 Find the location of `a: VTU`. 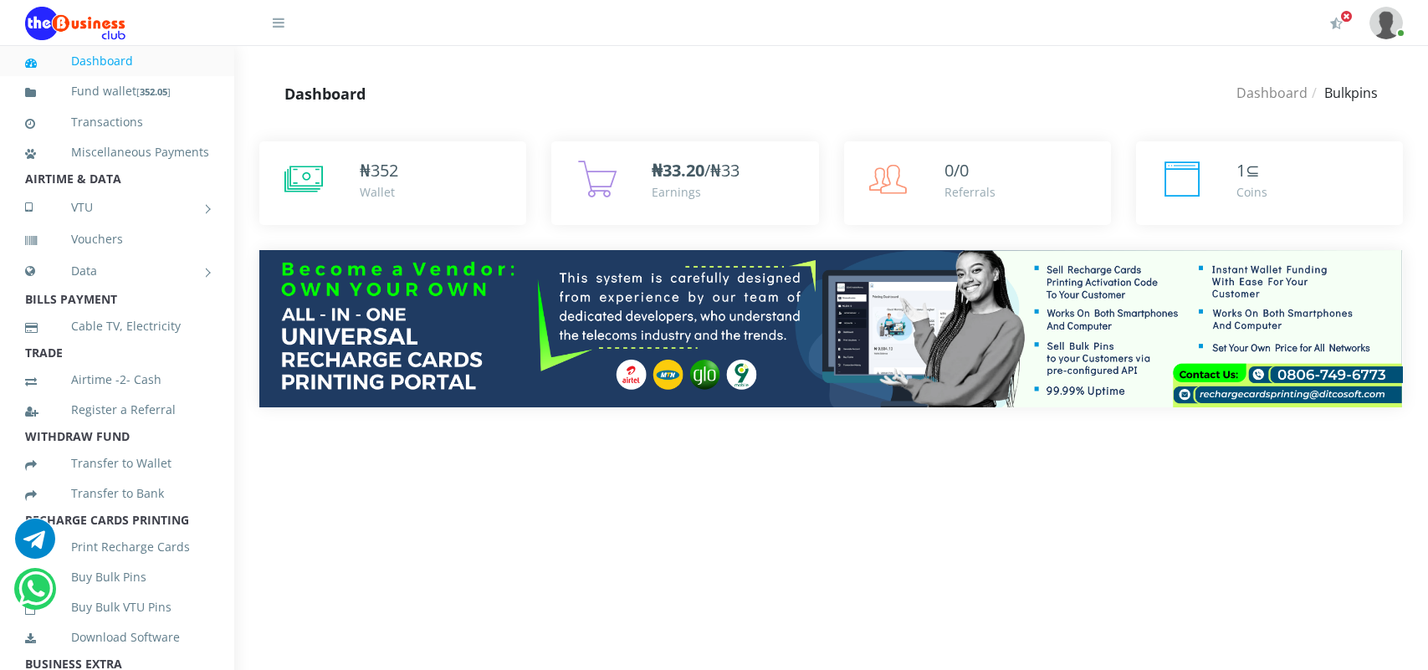

a: VTU is located at coordinates (117, 208).